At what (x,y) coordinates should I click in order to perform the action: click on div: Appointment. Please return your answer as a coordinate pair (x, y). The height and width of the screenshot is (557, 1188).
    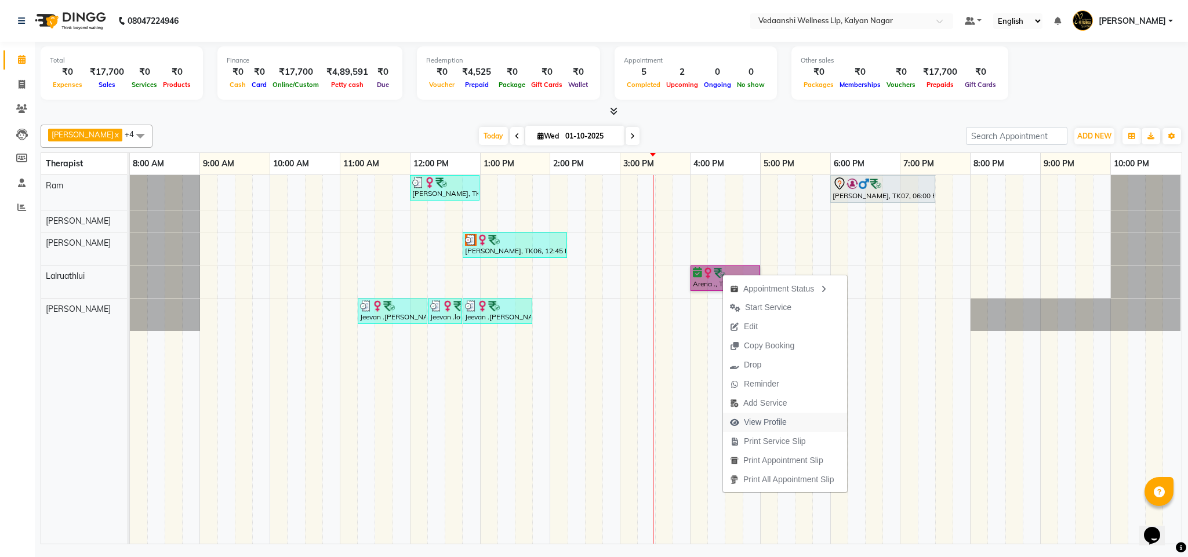
    Looking at the image, I should click on (696, 60).